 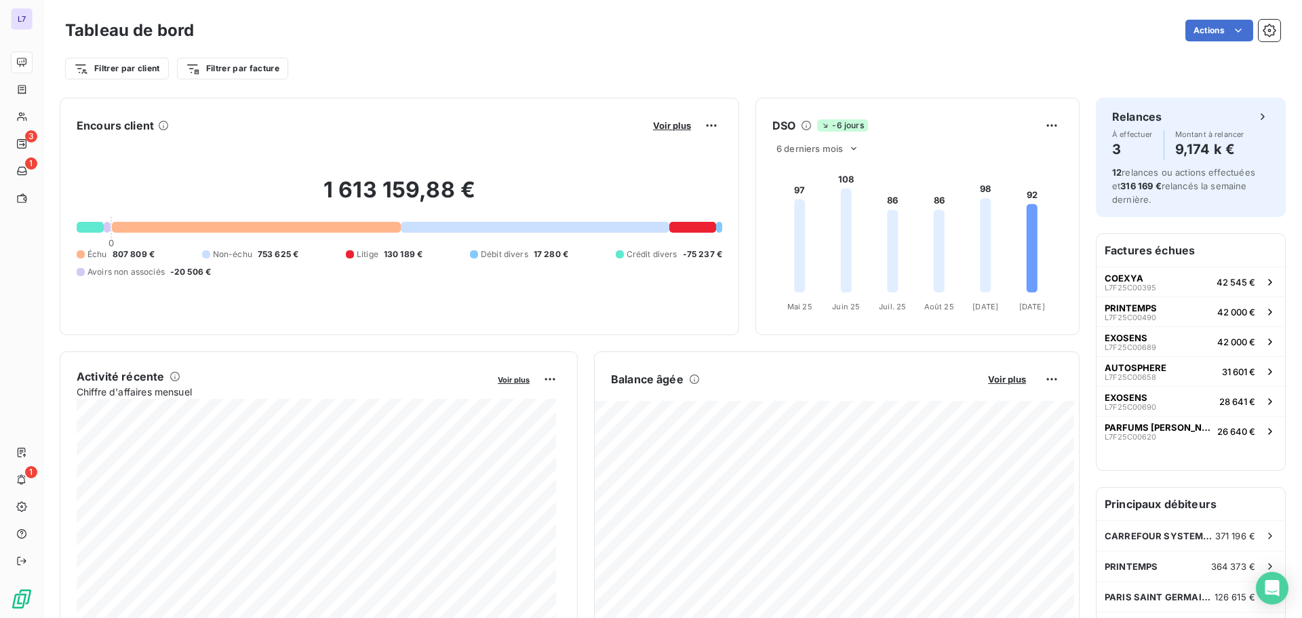 I want to click on span: Litige, so click(x=367, y=254).